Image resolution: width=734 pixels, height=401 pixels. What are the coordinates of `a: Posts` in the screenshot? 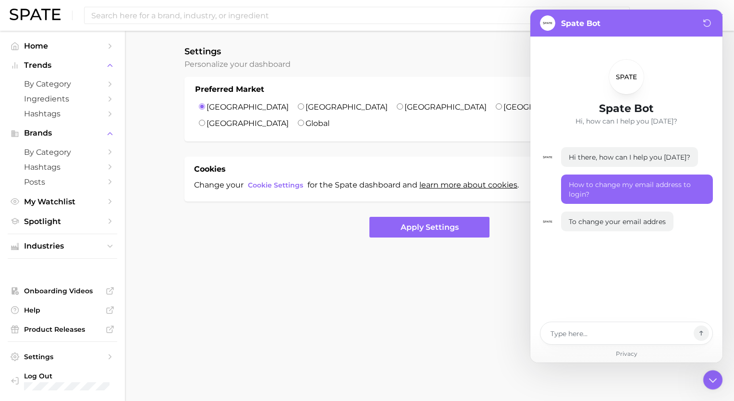 It's located at (62, 182).